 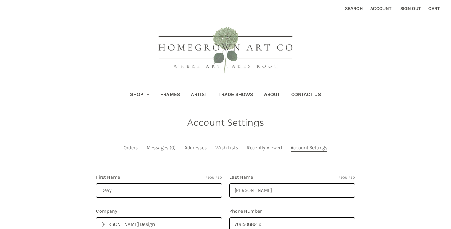 I want to click on a: Artist, so click(x=199, y=95).